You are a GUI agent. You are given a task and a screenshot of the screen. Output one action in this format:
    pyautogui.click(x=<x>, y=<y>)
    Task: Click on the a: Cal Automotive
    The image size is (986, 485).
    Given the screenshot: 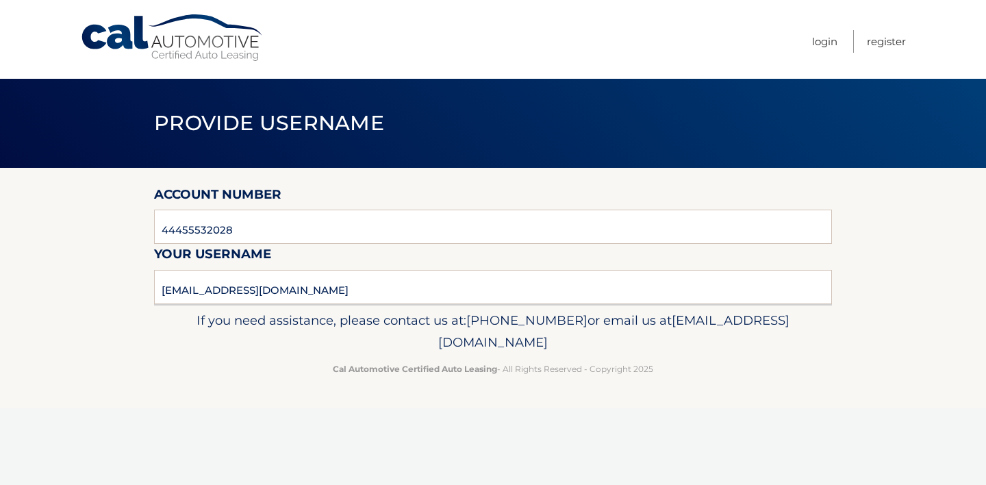 What is the action you would take?
    pyautogui.click(x=172, y=38)
    